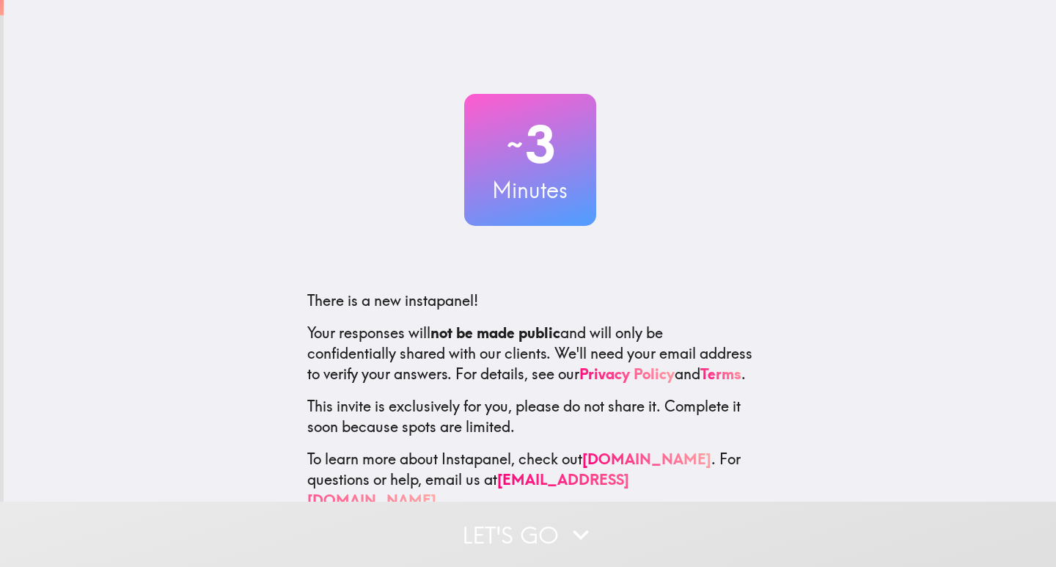 The width and height of the screenshot is (1056, 567). I want to click on a: Privacy Policy, so click(627, 373).